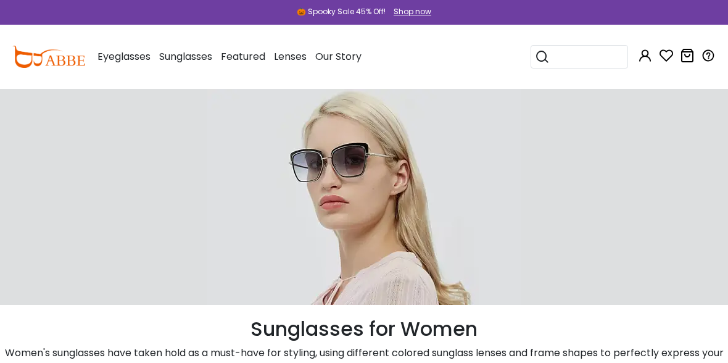 This screenshot has width=728, height=363. Describe the element at coordinates (412, 12) in the screenshot. I see `div: Shop now` at that location.